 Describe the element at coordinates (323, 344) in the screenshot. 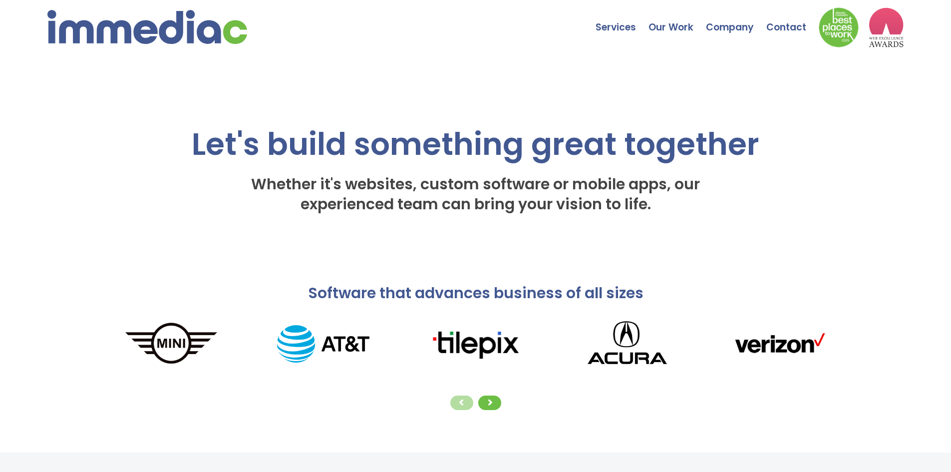

I see `img: AT%26T_logo.png` at that location.